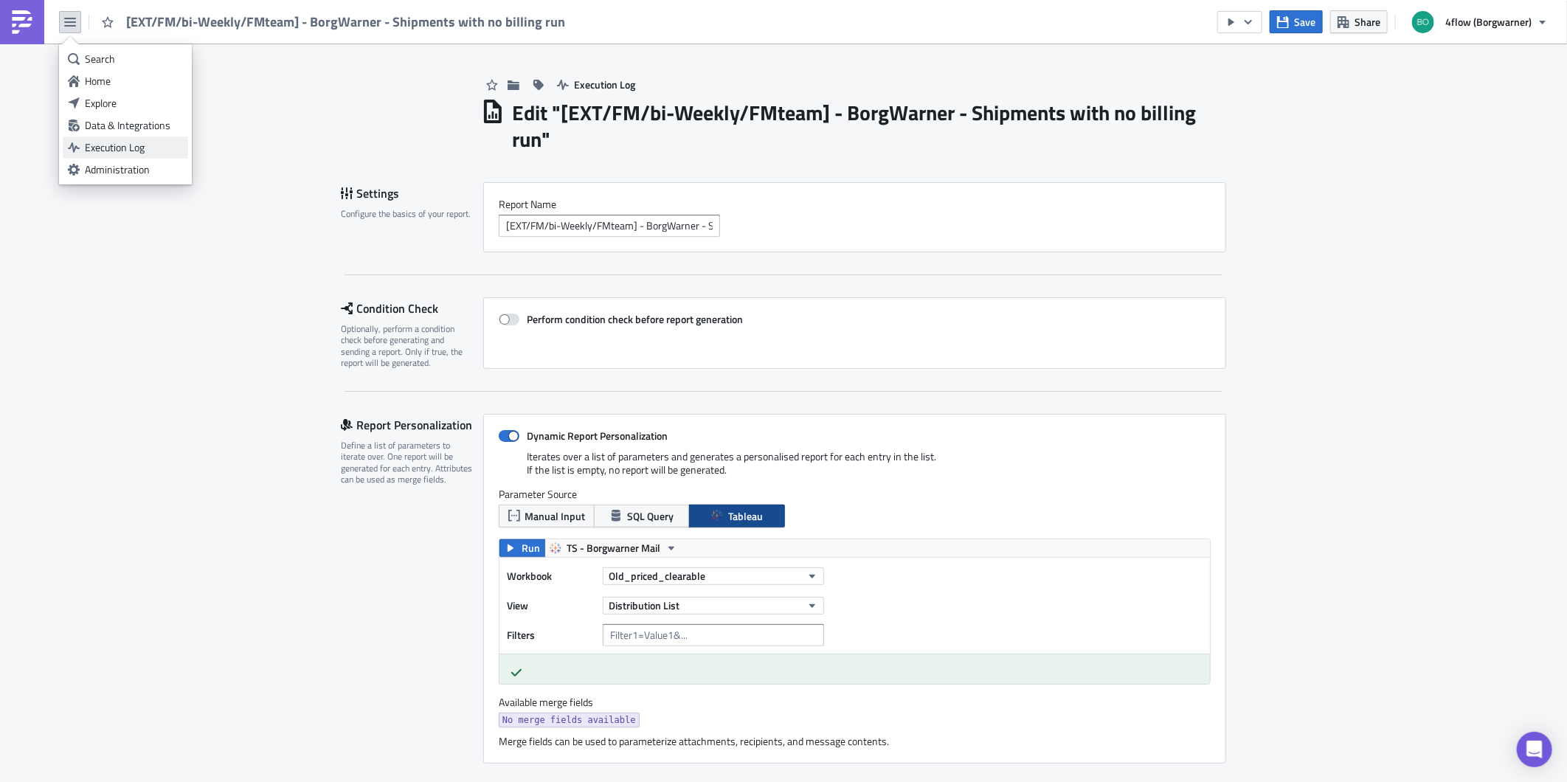  I want to click on span: Run, so click(530, 548).